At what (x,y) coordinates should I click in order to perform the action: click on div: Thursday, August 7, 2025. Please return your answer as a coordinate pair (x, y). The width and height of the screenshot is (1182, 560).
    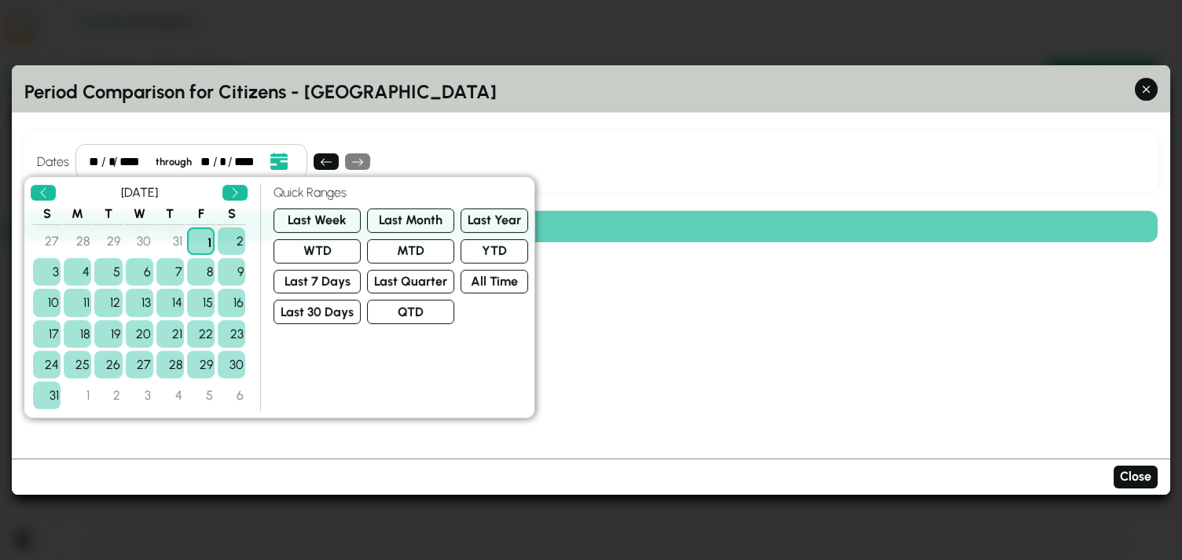
    Looking at the image, I should click on (170, 271).